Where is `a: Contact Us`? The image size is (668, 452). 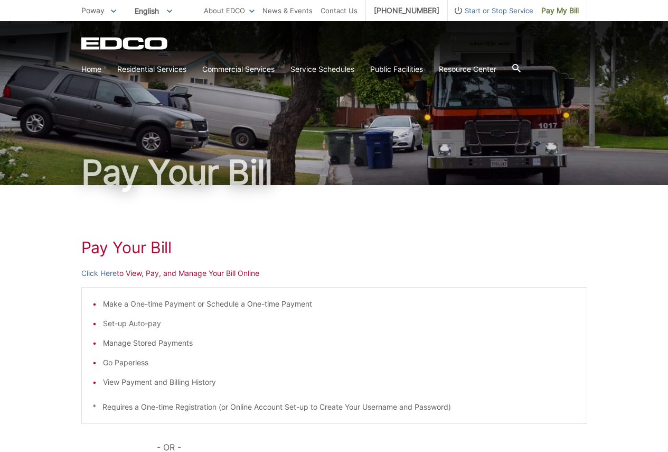 a: Contact Us is located at coordinates (339, 11).